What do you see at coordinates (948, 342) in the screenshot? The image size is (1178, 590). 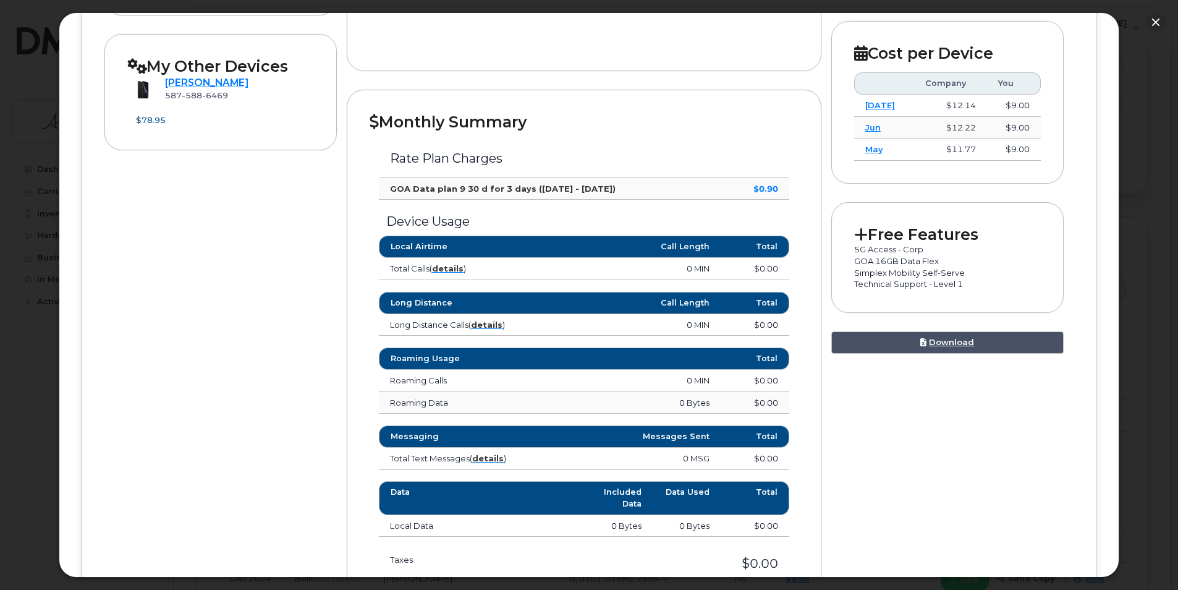 I see `a: Download` at bounding box center [948, 342].